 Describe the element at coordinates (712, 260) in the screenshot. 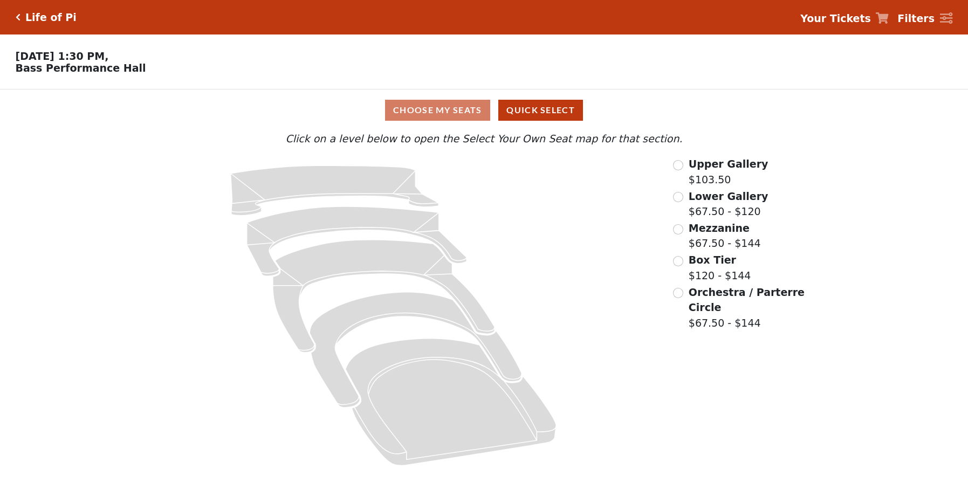

I see `span: Box Tier` at that location.